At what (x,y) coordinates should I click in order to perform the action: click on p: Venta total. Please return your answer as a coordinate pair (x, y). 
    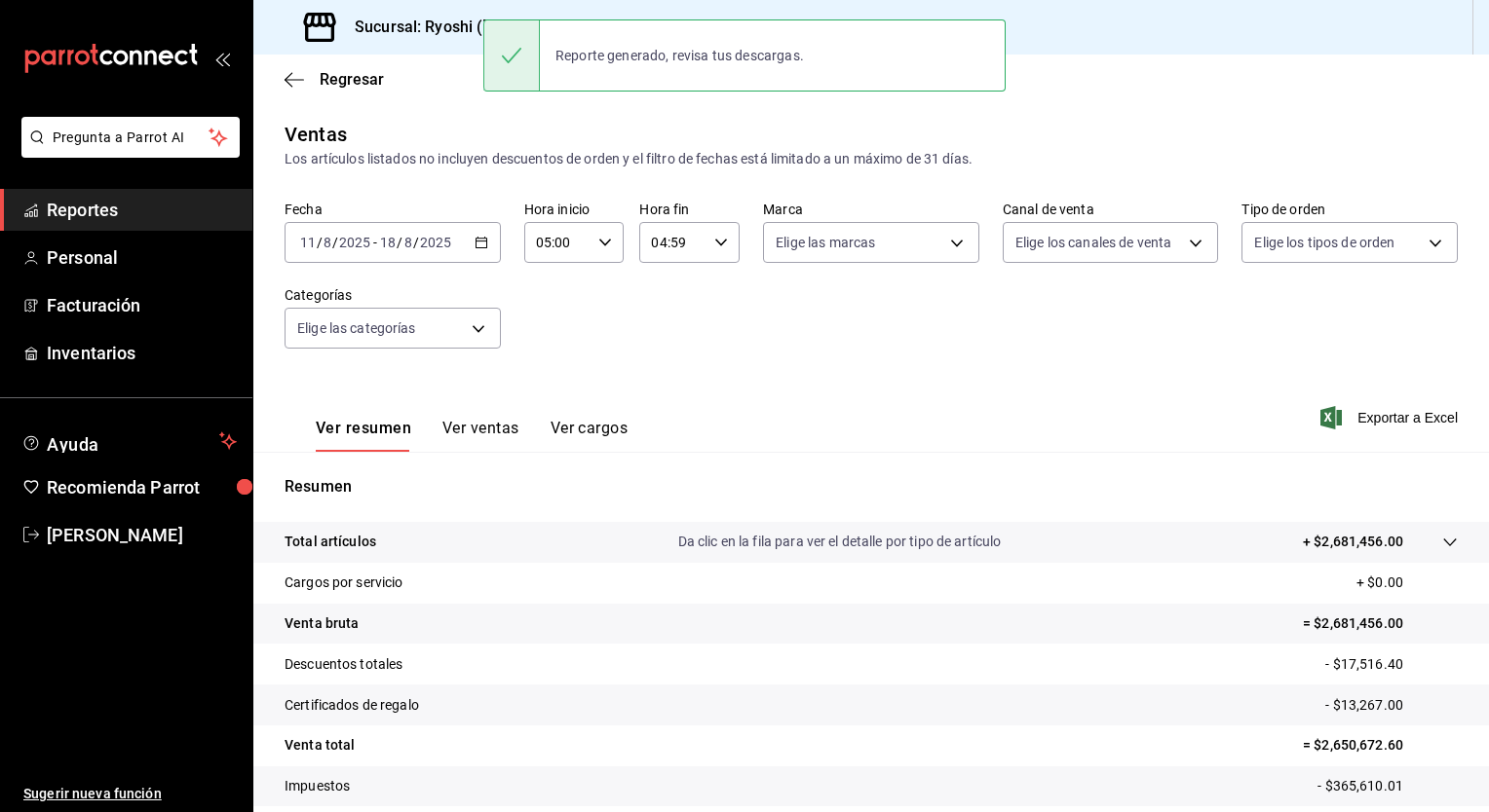
    Looking at the image, I should click on (320, 745).